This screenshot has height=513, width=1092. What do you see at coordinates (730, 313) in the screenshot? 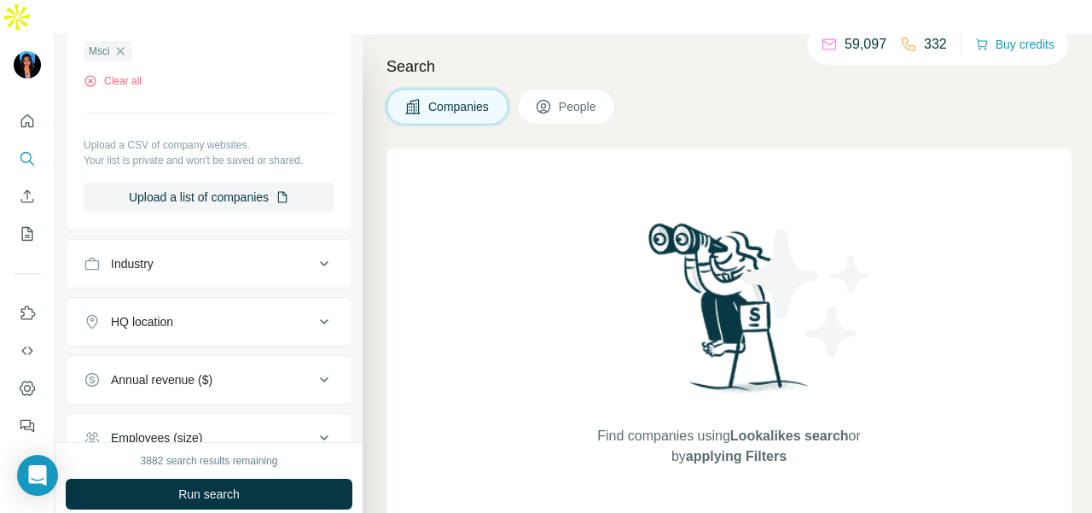
I see `img: Surfe Illustration - Woman searching with binoculars` at bounding box center [730, 313].